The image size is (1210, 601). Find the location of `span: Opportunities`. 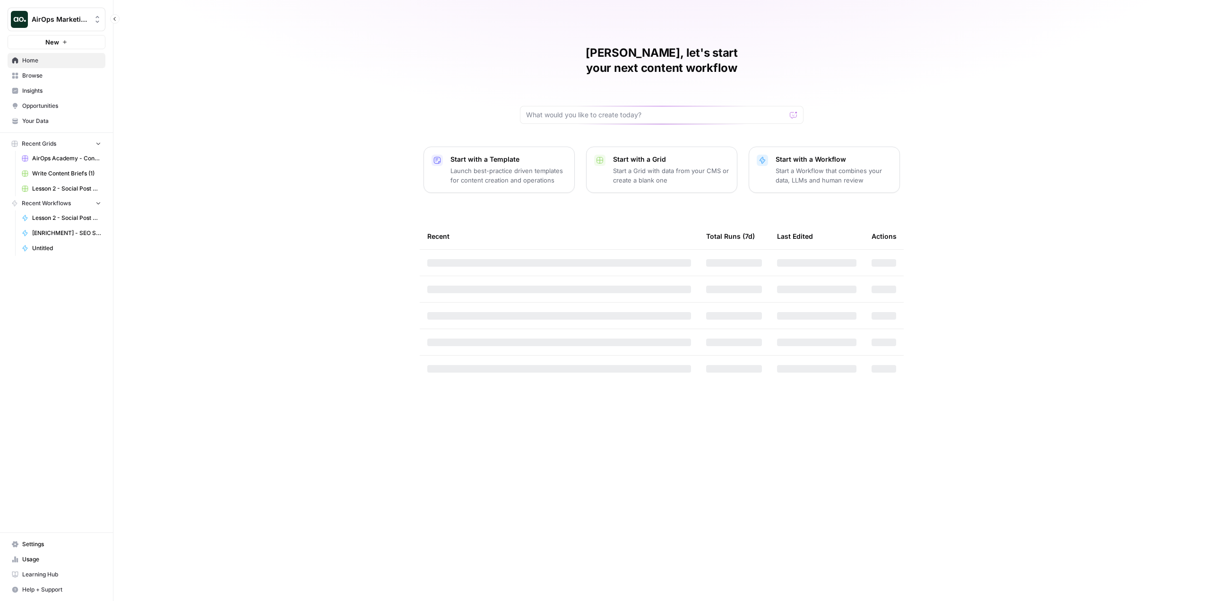

span: Opportunities is located at coordinates (61, 106).